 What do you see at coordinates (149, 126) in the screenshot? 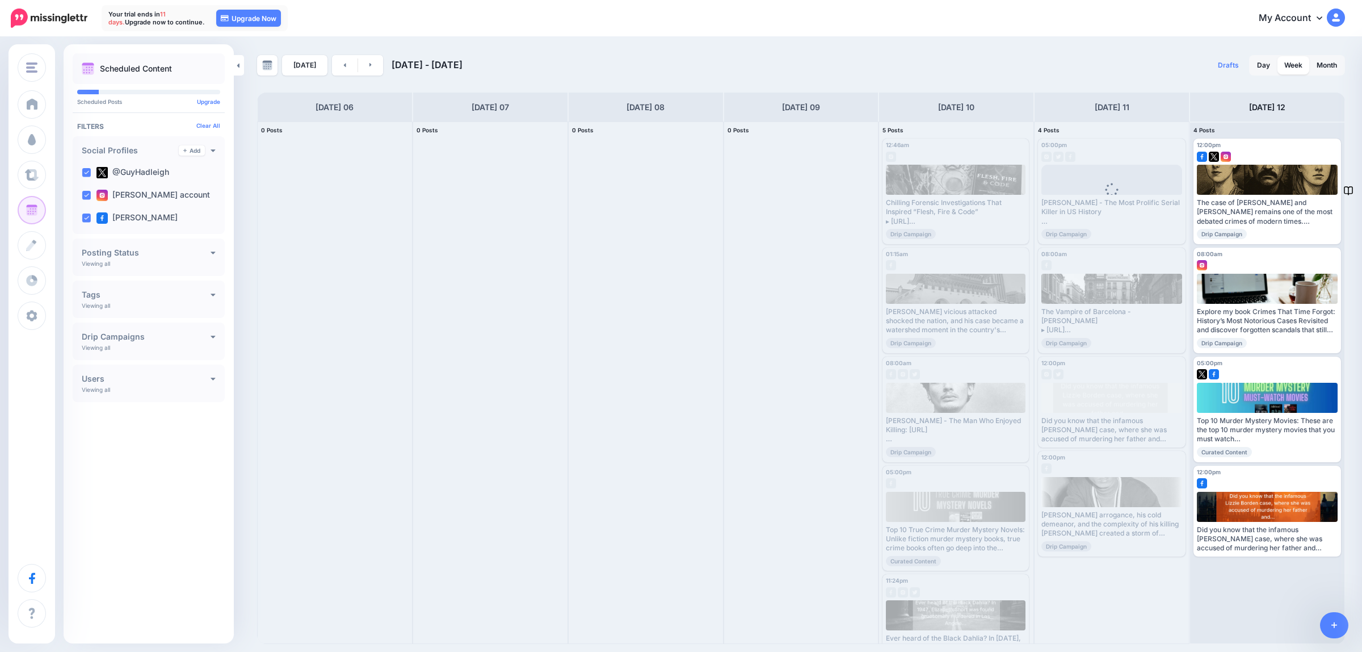
I see `h4: Filters` at bounding box center [149, 126].